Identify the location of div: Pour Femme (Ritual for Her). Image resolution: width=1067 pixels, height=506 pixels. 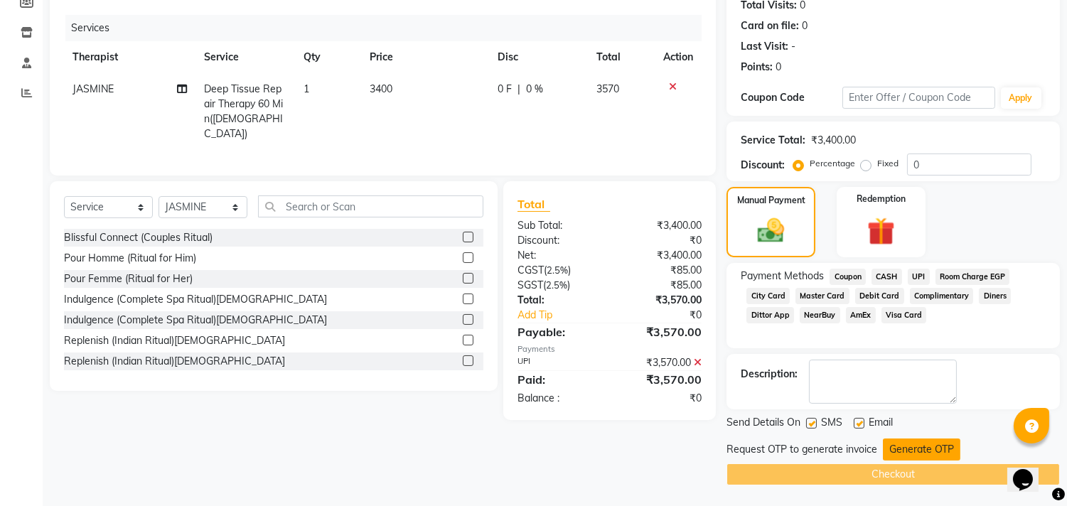
(128, 279).